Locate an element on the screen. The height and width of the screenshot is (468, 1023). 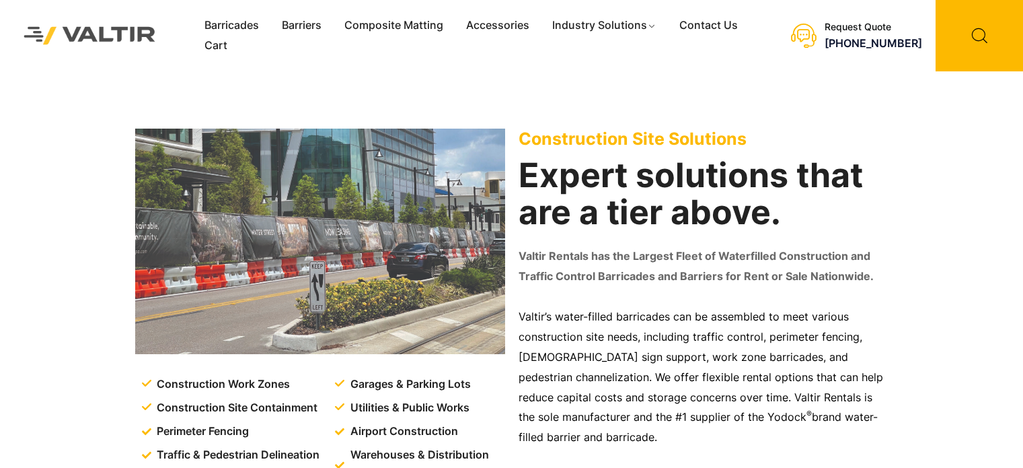
p: Valtir’s water-filled barricades can be assembled to meet various construction site needs, includ... is located at coordinates (704, 377).